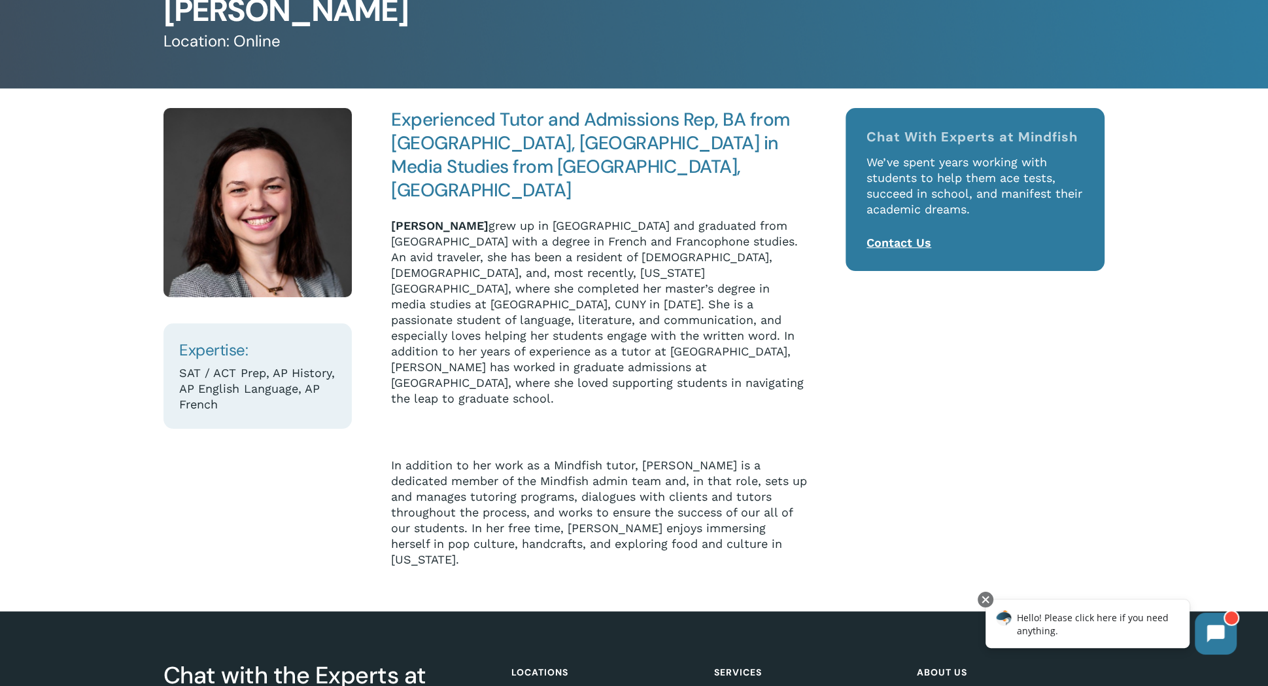 This screenshot has width=1268, height=686. I want to click on img: Avatar, so click(32, 29).